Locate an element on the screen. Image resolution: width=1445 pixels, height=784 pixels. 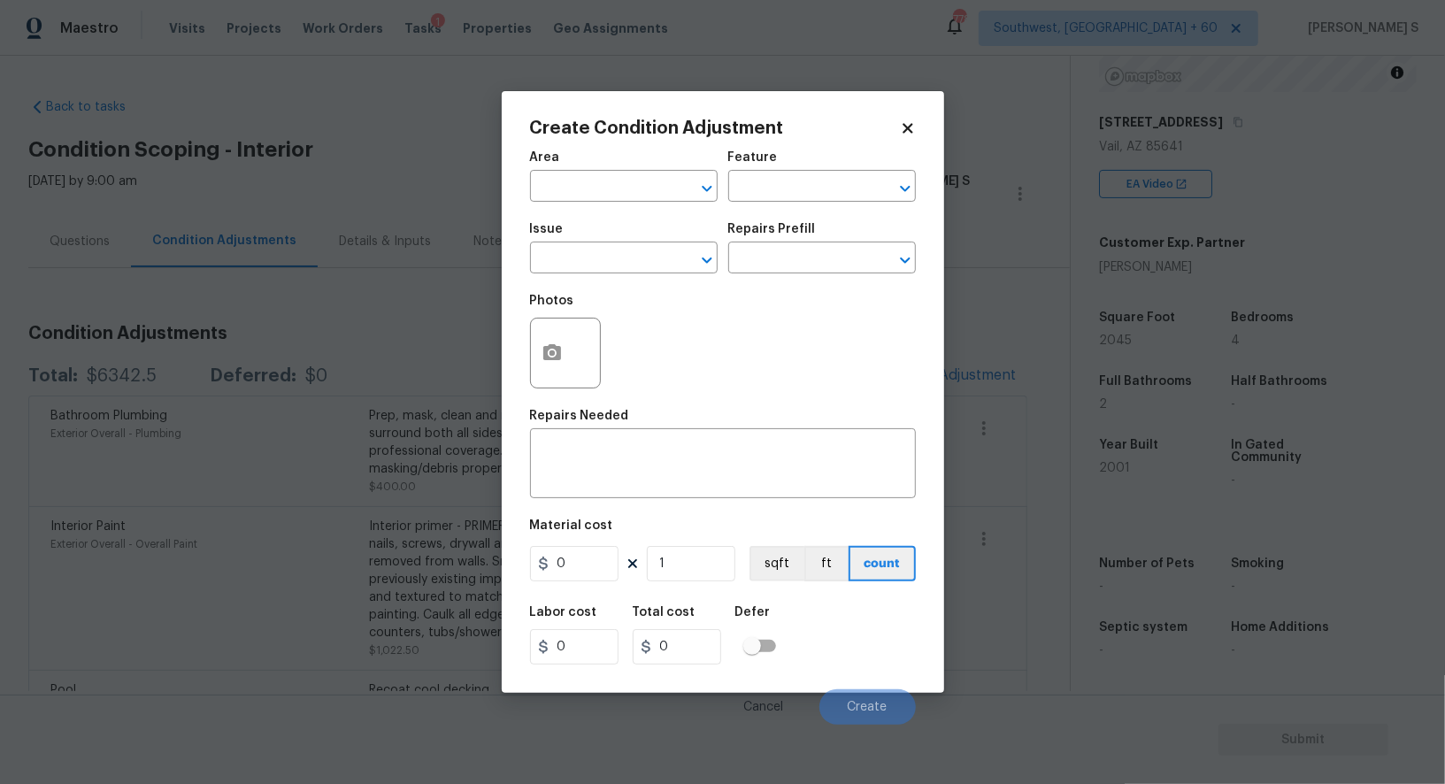
h5: Labor cost is located at coordinates (564, 612).